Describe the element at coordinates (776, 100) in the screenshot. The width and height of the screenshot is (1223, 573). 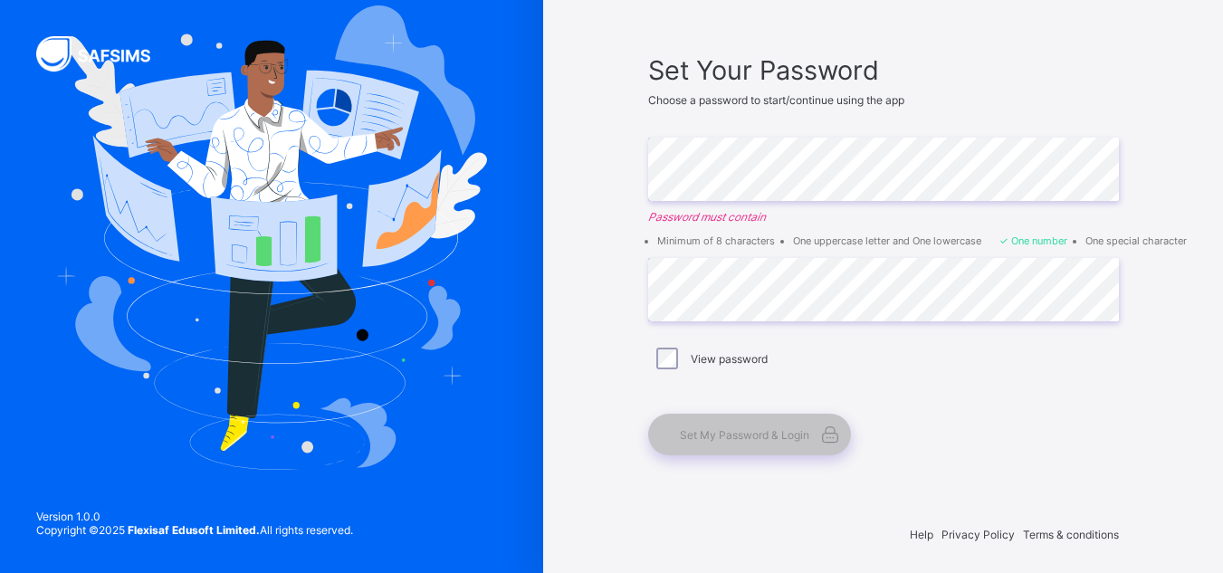
I see `span: Choose a password to start/continue using the app` at that location.